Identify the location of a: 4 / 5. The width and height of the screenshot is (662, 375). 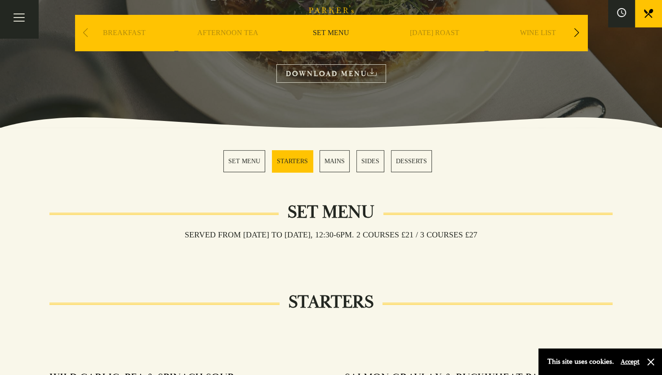
(370, 161).